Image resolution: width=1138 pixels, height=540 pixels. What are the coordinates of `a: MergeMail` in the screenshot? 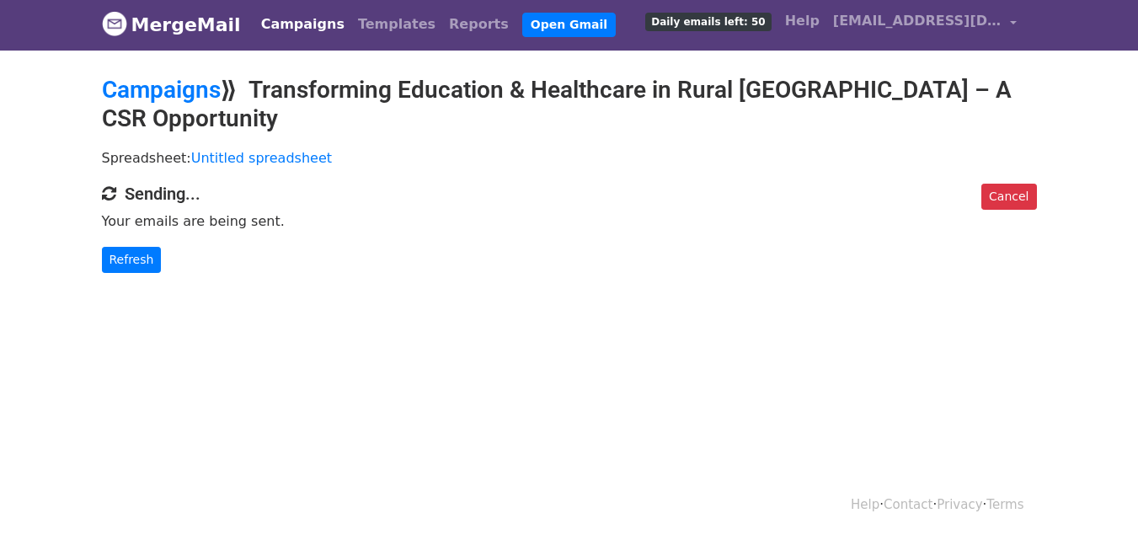 It's located at (171, 24).